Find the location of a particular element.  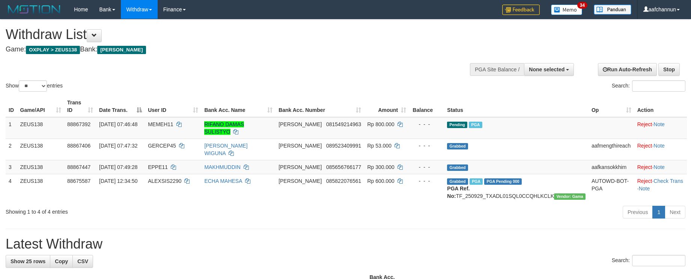

label: Show entries is located at coordinates (34, 86).